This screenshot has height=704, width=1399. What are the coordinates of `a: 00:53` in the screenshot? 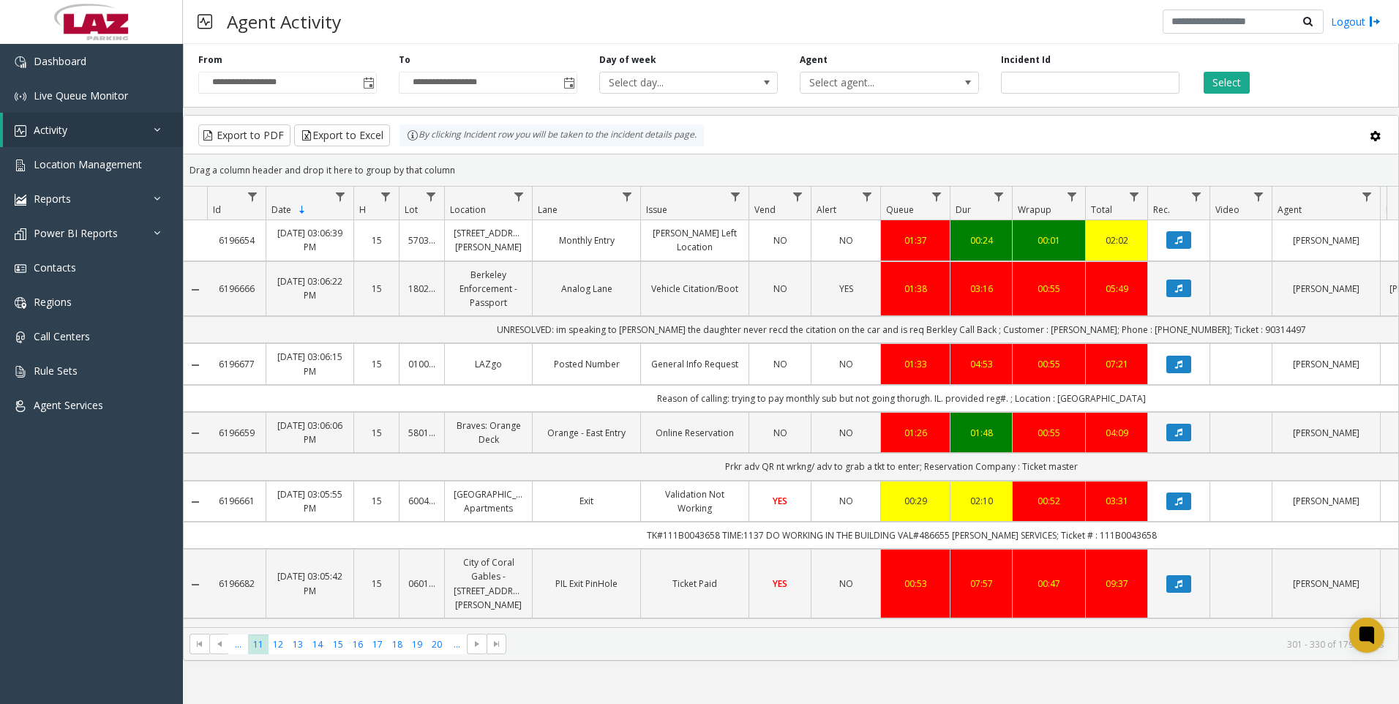 It's located at (915, 583).